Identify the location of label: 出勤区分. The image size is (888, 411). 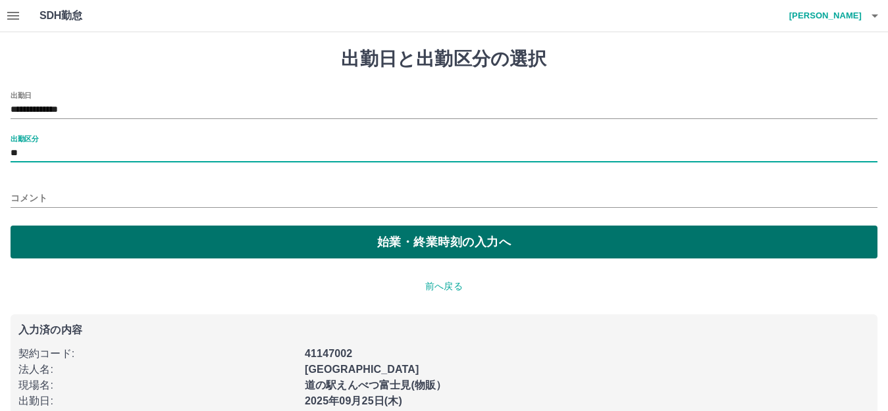
(24, 138).